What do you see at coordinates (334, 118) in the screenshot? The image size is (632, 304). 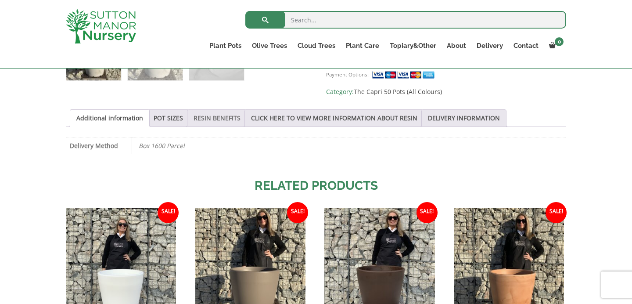 I see `a: CLICK HERE TO VIEW MORE INFORMATION ABOUT RESIN` at bounding box center [334, 118].